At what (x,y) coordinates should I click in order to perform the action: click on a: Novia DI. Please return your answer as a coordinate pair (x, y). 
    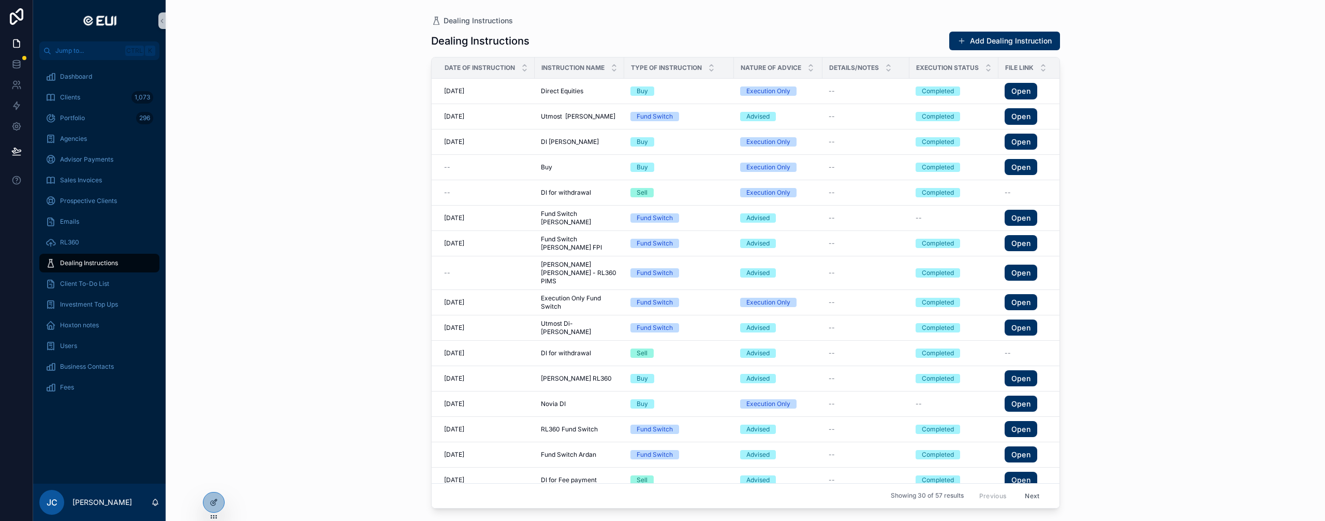
    Looking at the image, I should click on (579, 404).